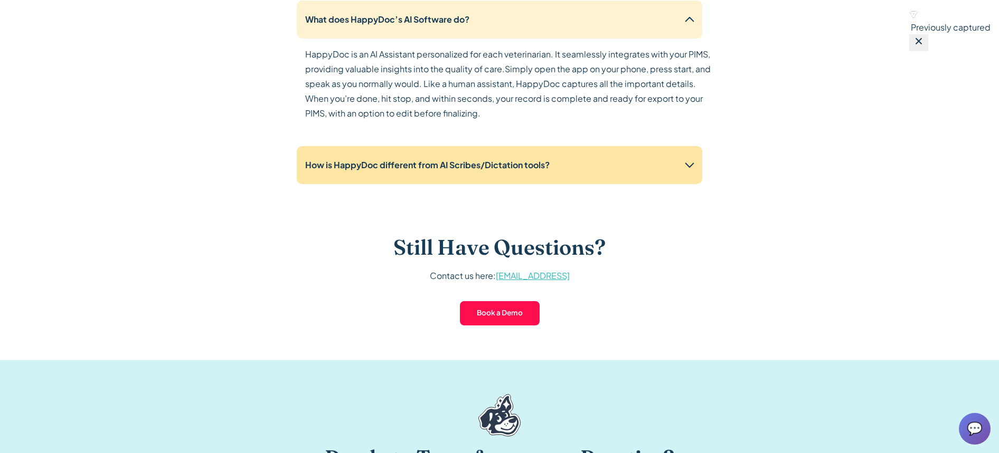  I want to click on h3: Still Have Questions?, so click(499, 248).